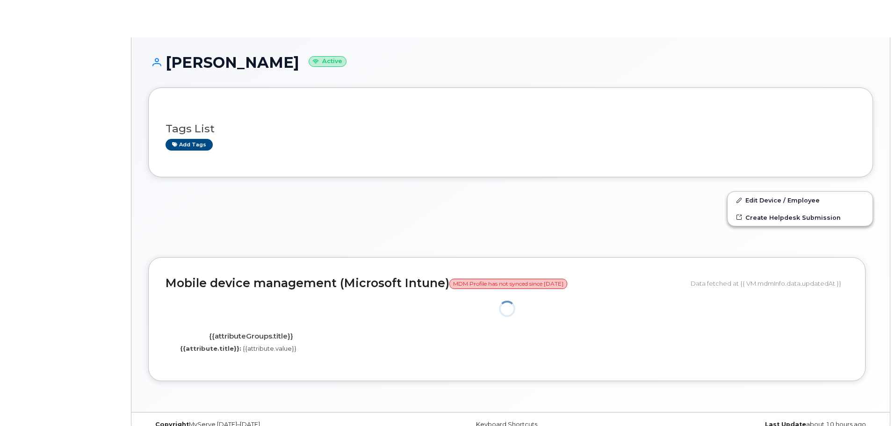 Image resolution: width=895 pixels, height=426 pixels. What do you see at coordinates (269, 349) in the screenshot?
I see `span: {{attribute.value}}` at bounding box center [269, 349].